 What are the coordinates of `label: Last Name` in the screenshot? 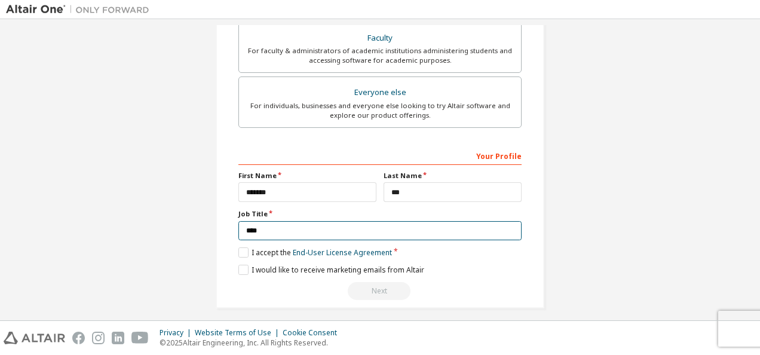 It's located at (452, 176).